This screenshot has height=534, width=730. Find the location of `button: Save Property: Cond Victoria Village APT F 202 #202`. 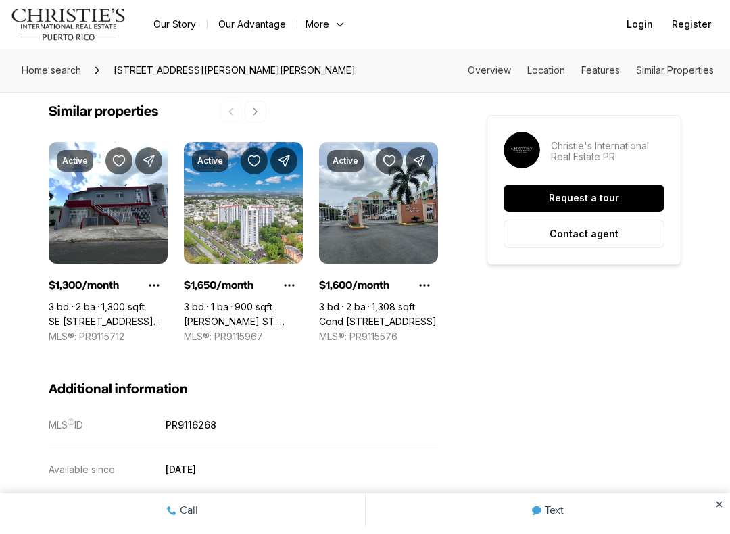

button: Save Property: Cond Victoria Village APT F 202 #202 is located at coordinates (389, 161).